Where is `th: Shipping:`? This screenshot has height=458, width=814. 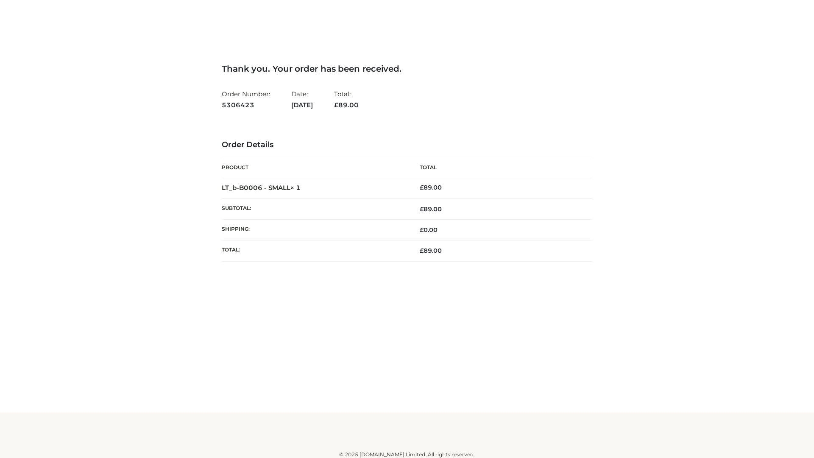 th: Shipping: is located at coordinates (314, 230).